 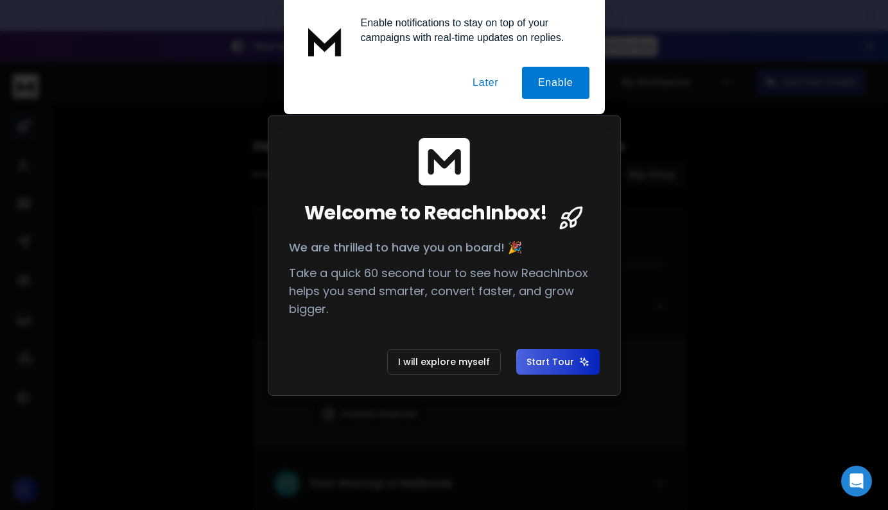 I want to click on span: Start Tour, so click(x=558, y=362).